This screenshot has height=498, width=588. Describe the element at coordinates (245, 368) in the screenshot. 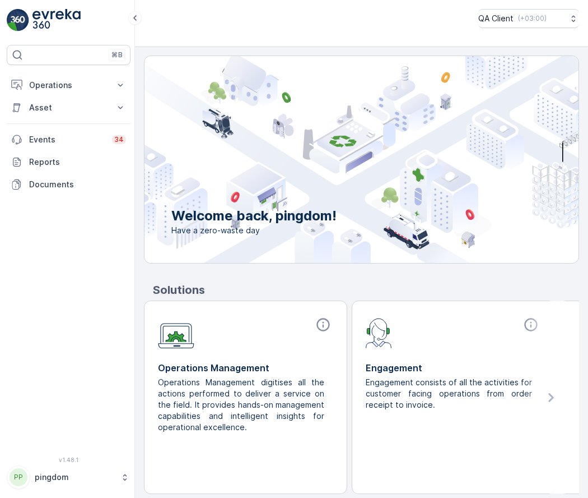

I see `p: Operations Management` at that location.